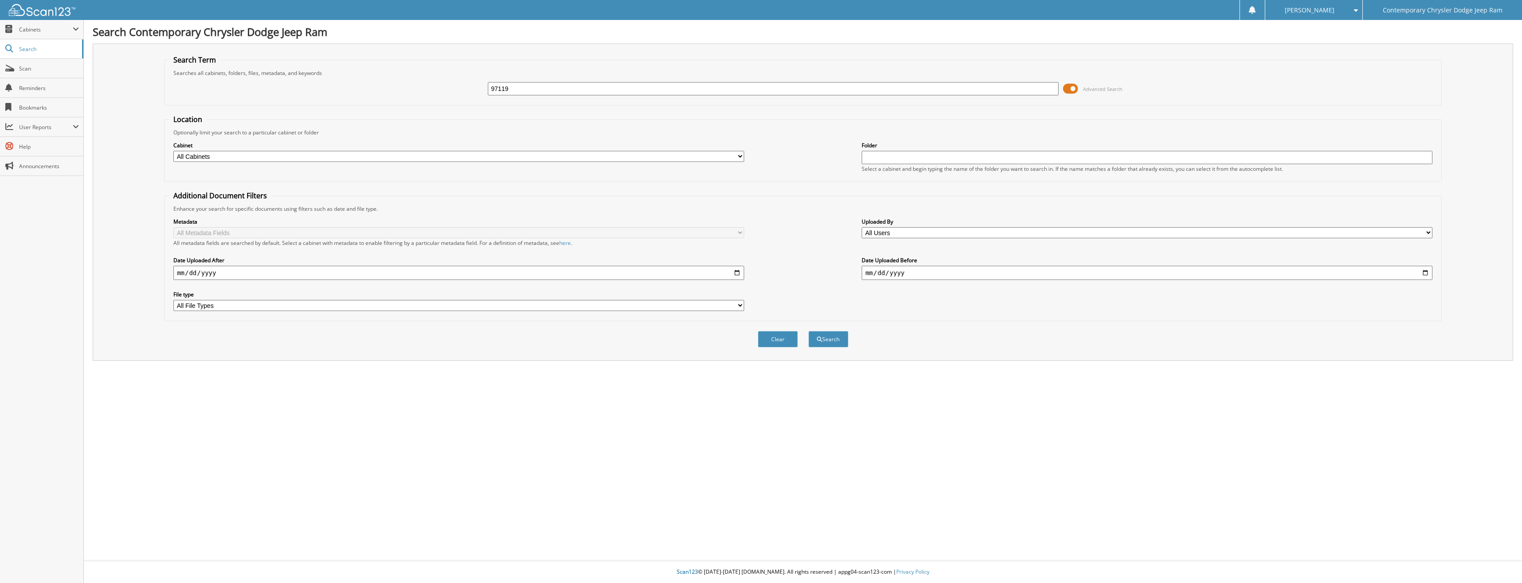 The image size is (1522, 583). I want to click on label: Folder, so click(1147, 145).